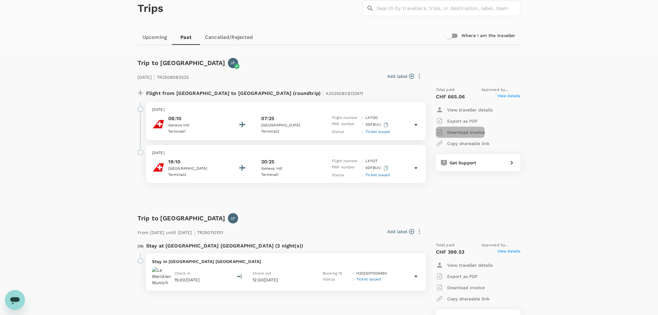 This screenshot has height=315, width=658. Describe the element at coordinates (154, 37) in the screenshot. I see `a: Upcoming` at that location.